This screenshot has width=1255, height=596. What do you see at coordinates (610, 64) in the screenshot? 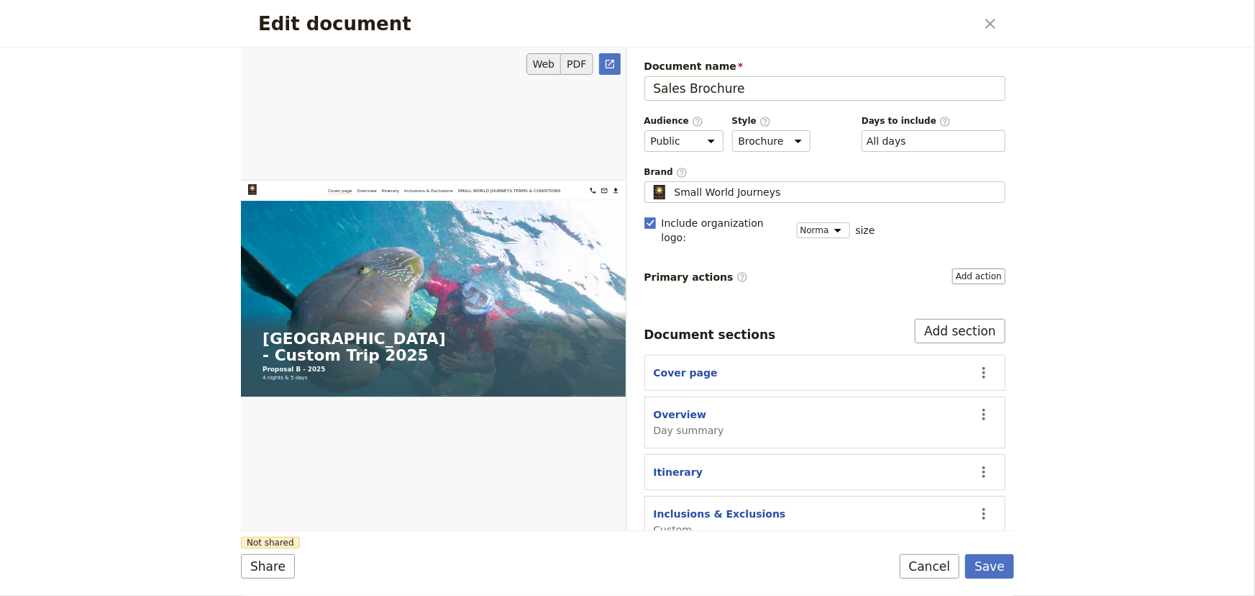
I see `a: Open full preview` at bounding box center [610, 64].